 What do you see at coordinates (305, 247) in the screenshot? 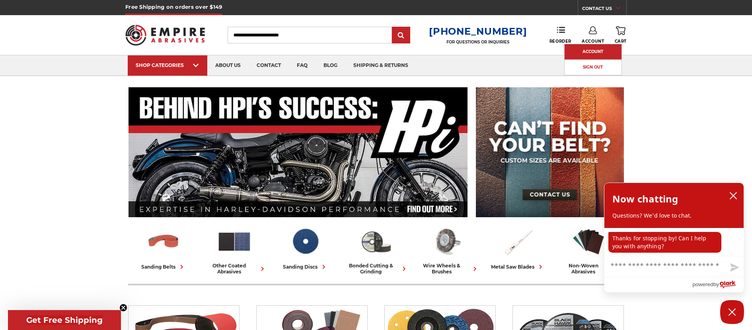
I see `a: sanding discs` at bounding box center [305, 247].